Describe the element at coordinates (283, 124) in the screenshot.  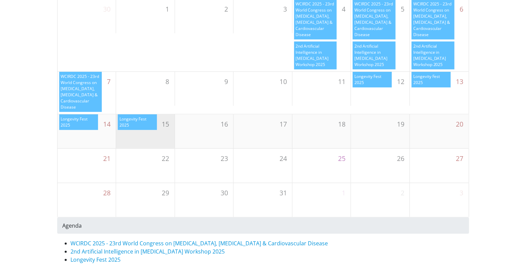
I see `span: 17` at that location.